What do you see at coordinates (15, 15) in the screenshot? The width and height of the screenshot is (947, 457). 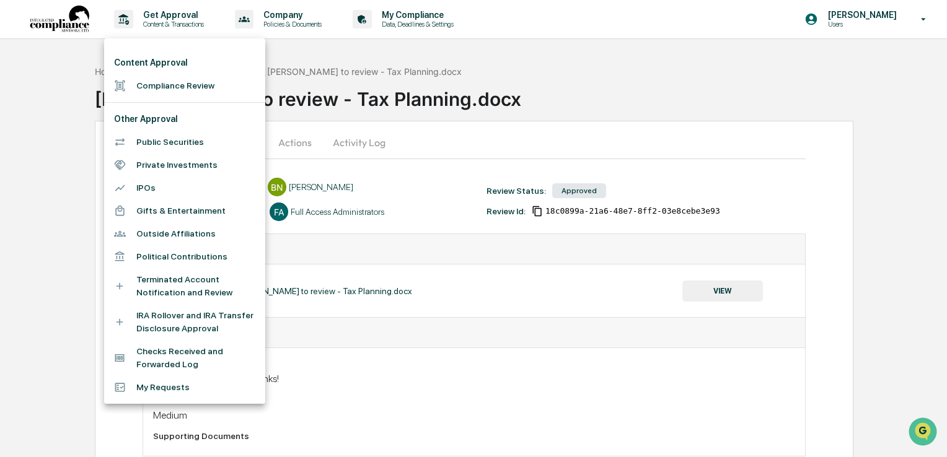 I see `button: Open customer support` at bounding box center [15, 15].